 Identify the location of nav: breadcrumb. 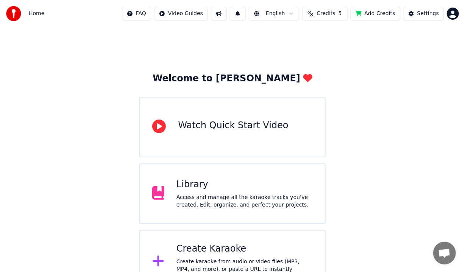
(36, 14).